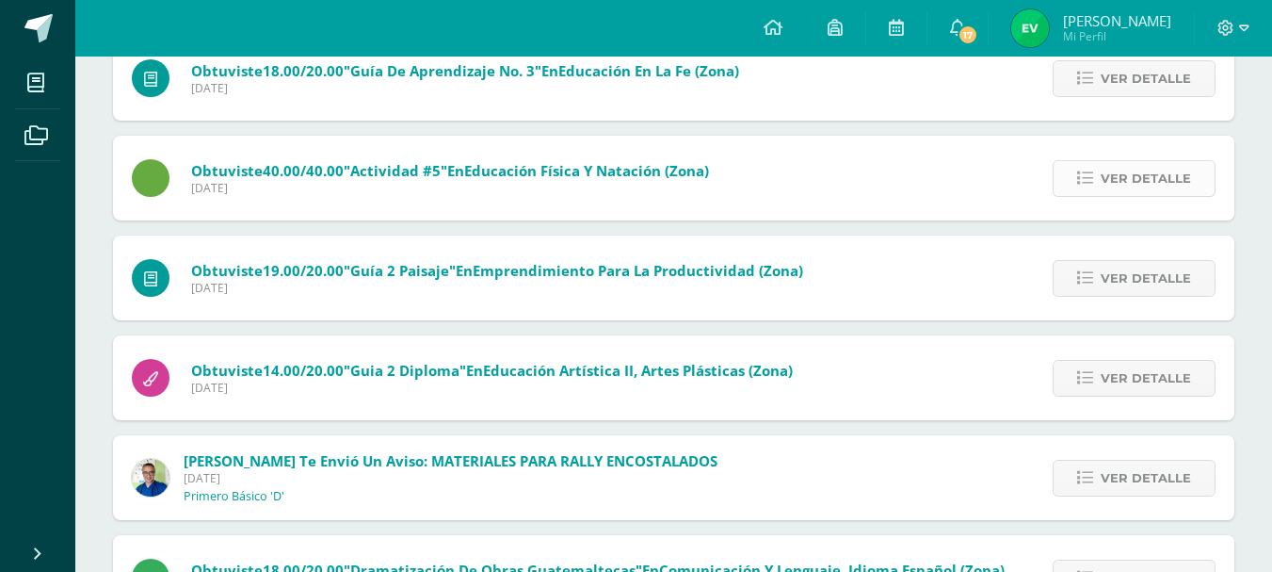 The height and width of the screenshot is (572, 1272). What do you see at coordinates (649, 71) in the screenshot?
I see `span: Educación en la Fe (Zona)` at bounding box center [649, 71].